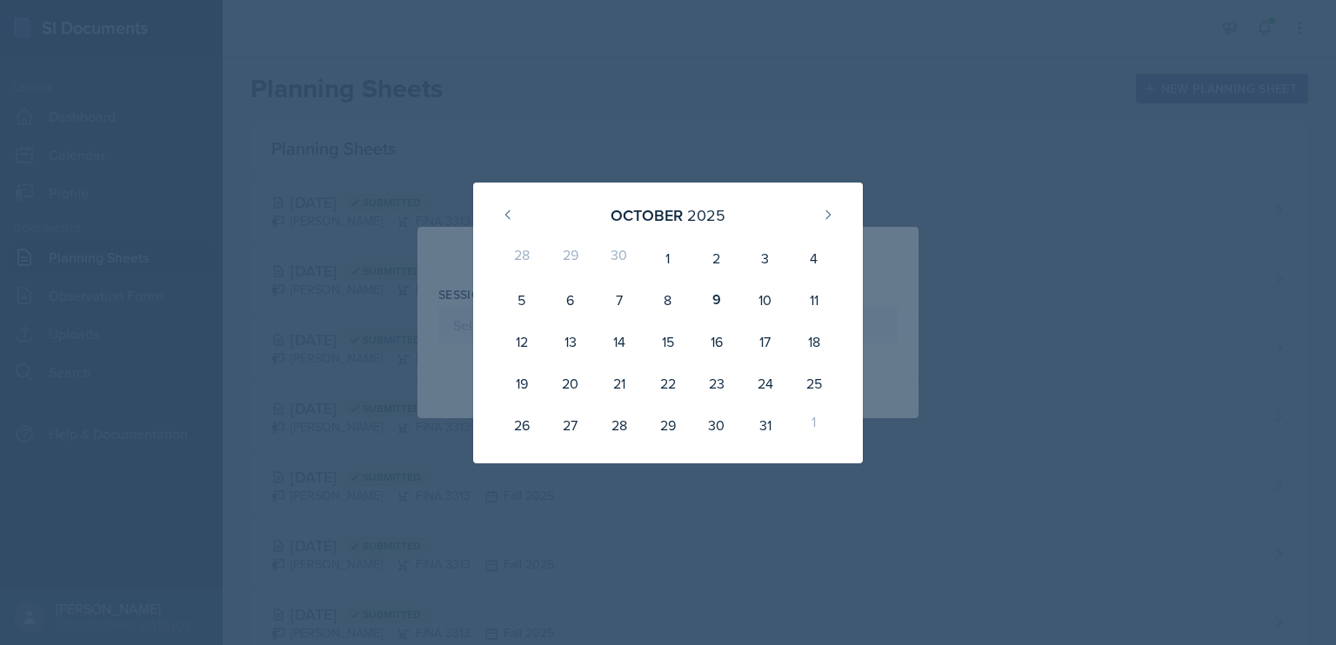 The image size is (1336, 645). What do you see at coordinates (522, 384) in the screenshot?
I see `div: 19` at bounding box center [522, 384].